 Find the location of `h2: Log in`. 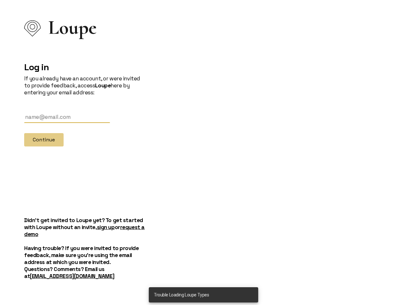

h2: Log in is located at coordinates (85, 67).